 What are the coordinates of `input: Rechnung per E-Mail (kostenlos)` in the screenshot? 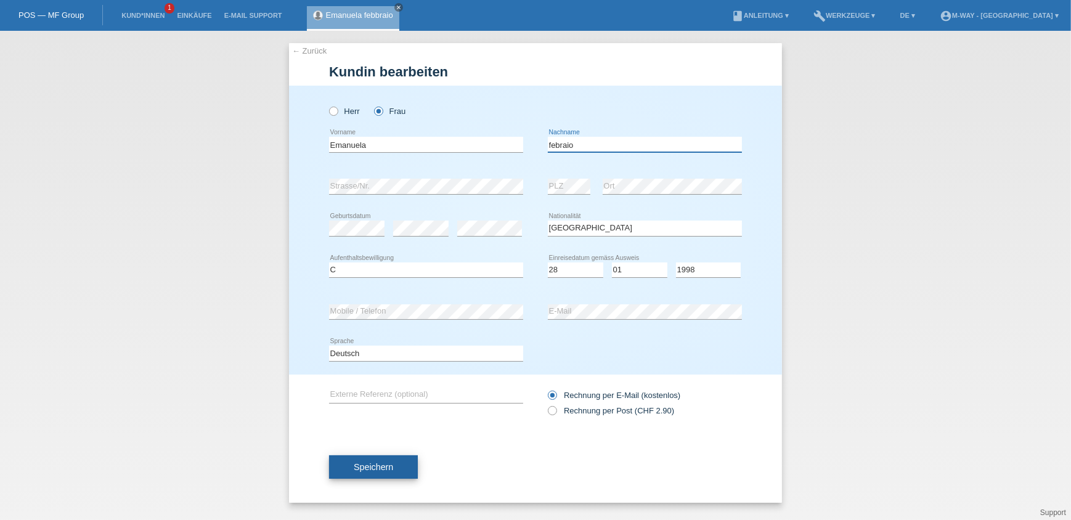 It's located at (551, 398).